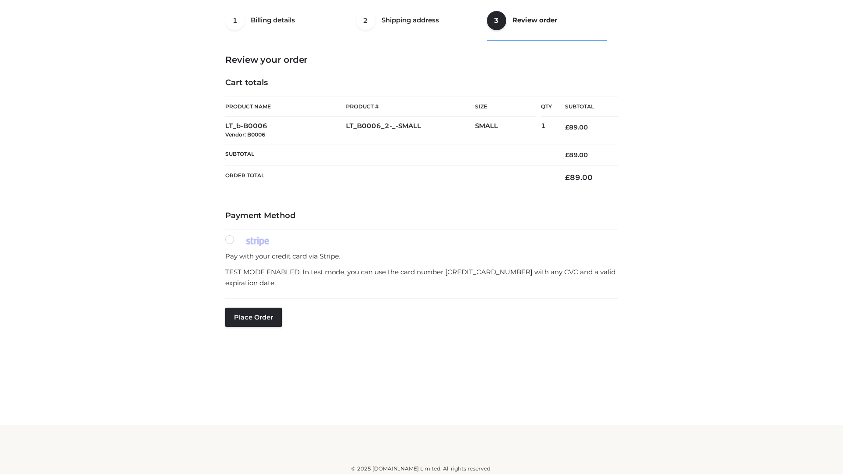  What do you see at coordinates (422, 256) in the screenshot?
I see `p: Pay with your credit card via Stripe.` at bounding box center [422, 256].